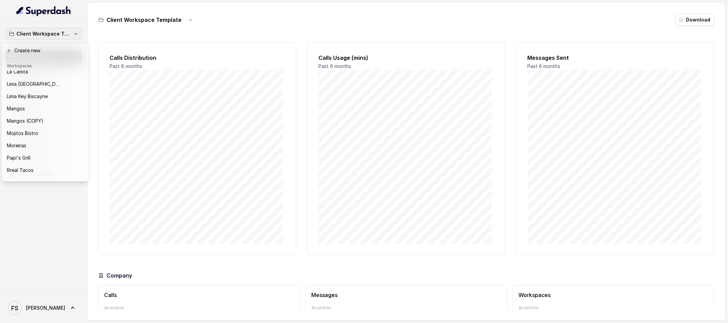 This screenshot has width=728, height=323. What do you see at coordinates (18, 158) in the screenshot?
I see `p: Papi's Grill` at bounding box center [18, 158].